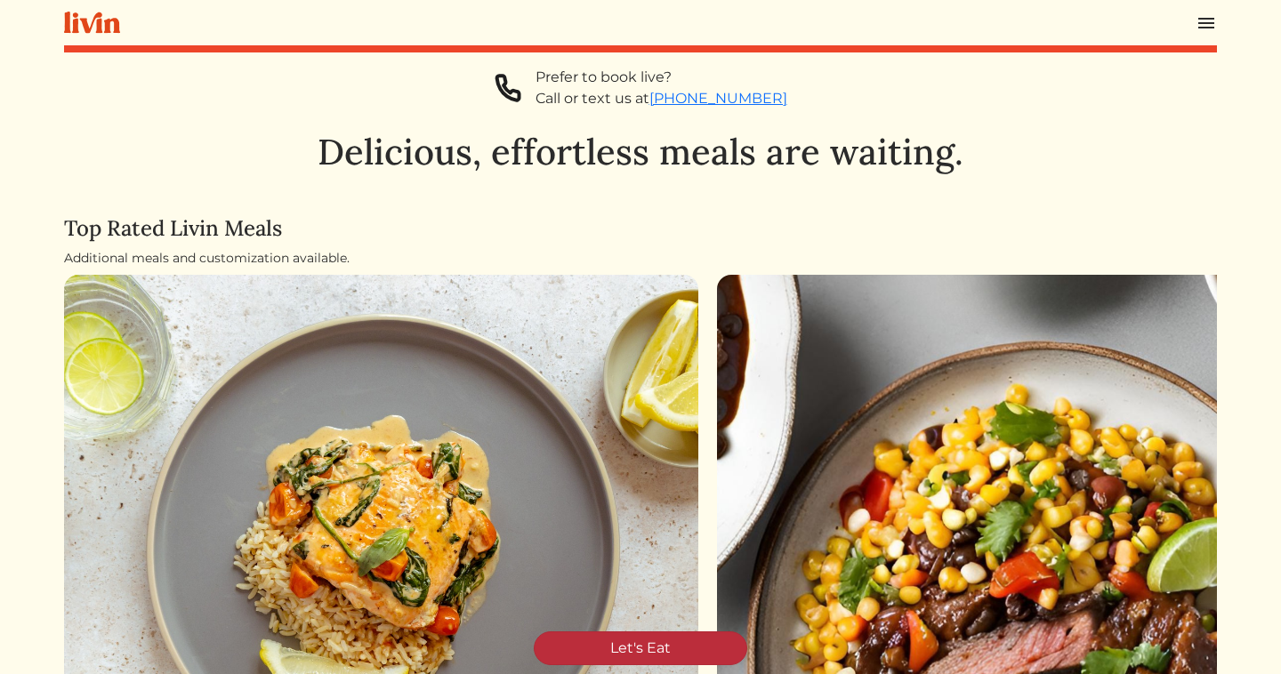  I want to click on img: menu_hamburger-cb6d353cf0ecd9f46ceae1c99ecbeb4a00e71ca567a856bd81f57e9d8c17bb26.svg, so click(1207, 23).